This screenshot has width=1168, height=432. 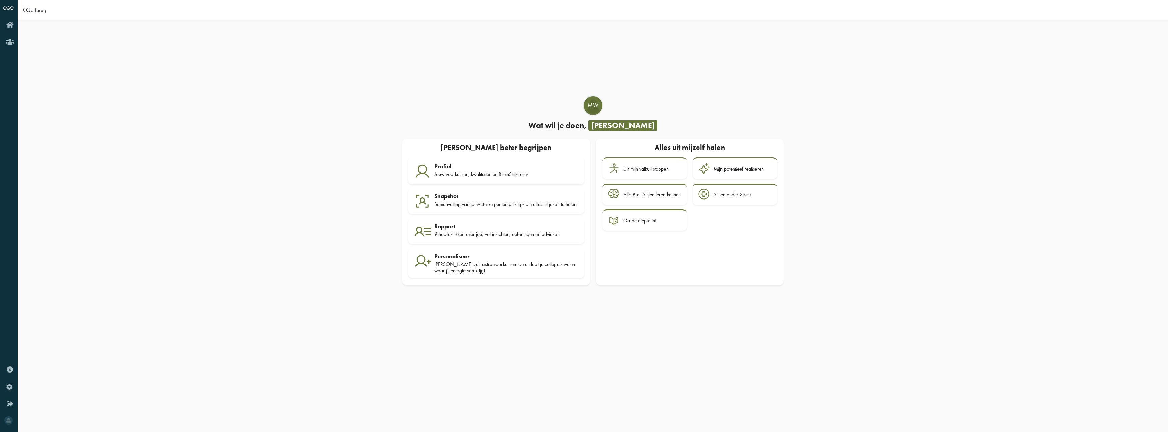 I want to click on div: Personaliseer, so click(x=506, y=256).